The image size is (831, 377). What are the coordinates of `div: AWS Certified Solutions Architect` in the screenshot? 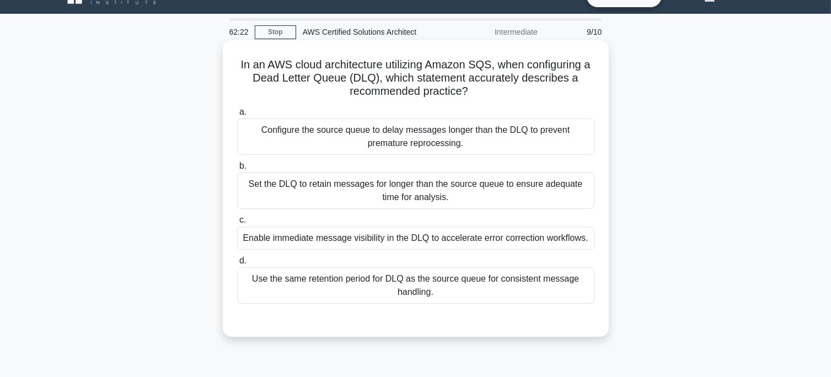 It's located at (372, 32).